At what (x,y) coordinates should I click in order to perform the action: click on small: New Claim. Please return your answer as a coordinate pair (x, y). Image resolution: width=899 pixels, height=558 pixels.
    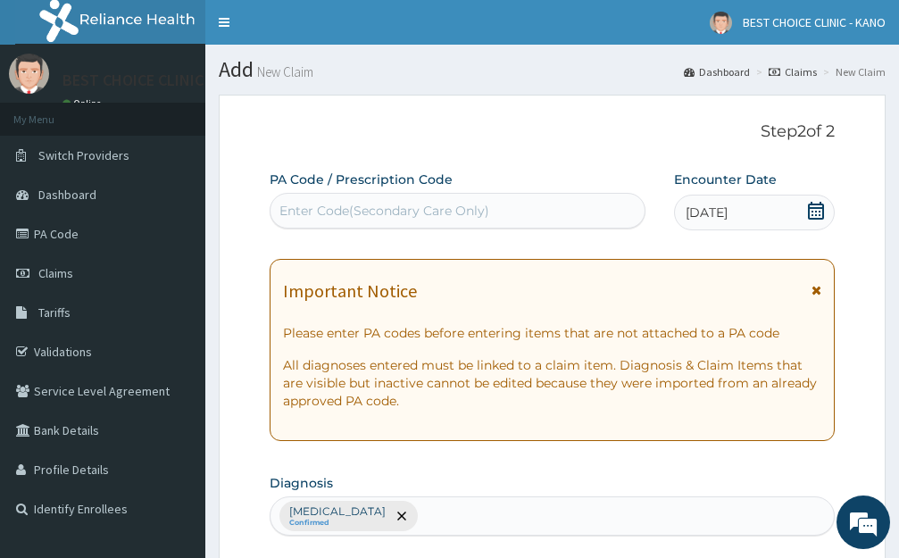
    Looking at the image, I should click on (283, 71).